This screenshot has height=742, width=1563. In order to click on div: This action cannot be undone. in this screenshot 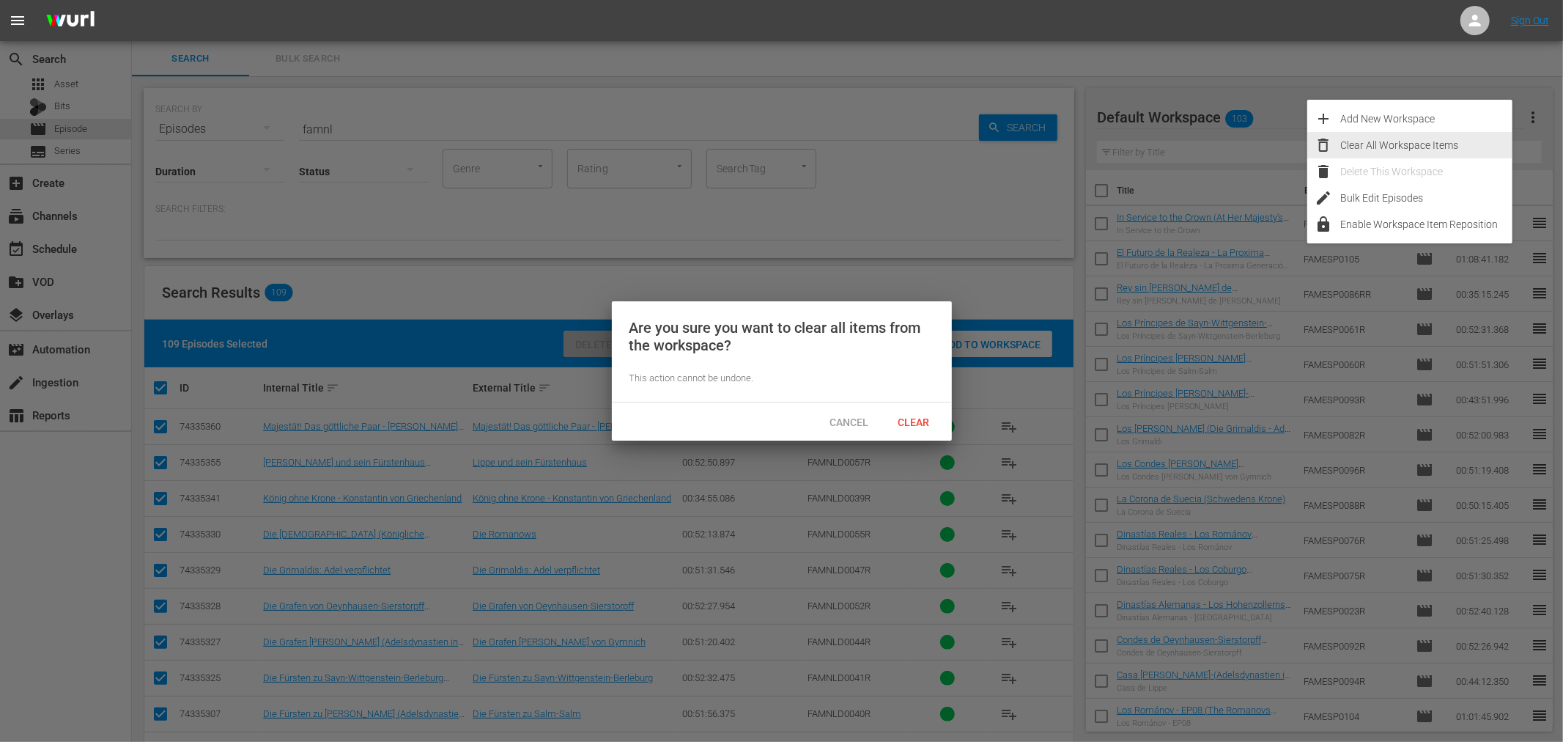, I will do `click(782, 378)`.